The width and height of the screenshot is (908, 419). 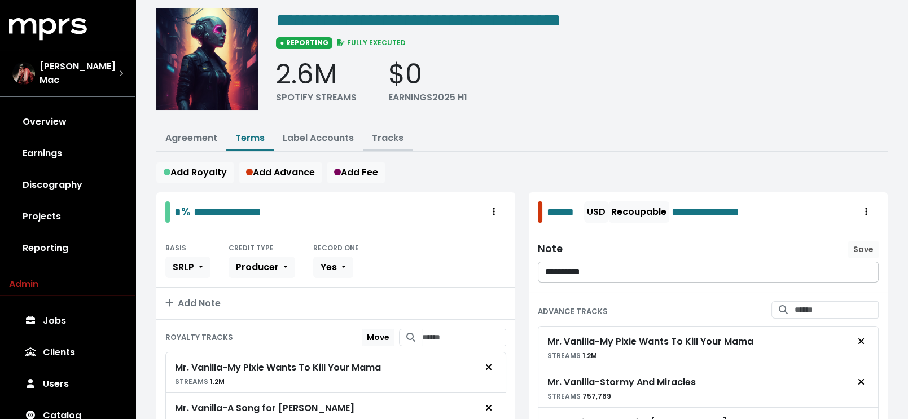 What do you see at coordinates (464, 337) in the screenshot?
I see `input: Search for tracks by title and link them to this royalty` at bounding box center [464, 337].